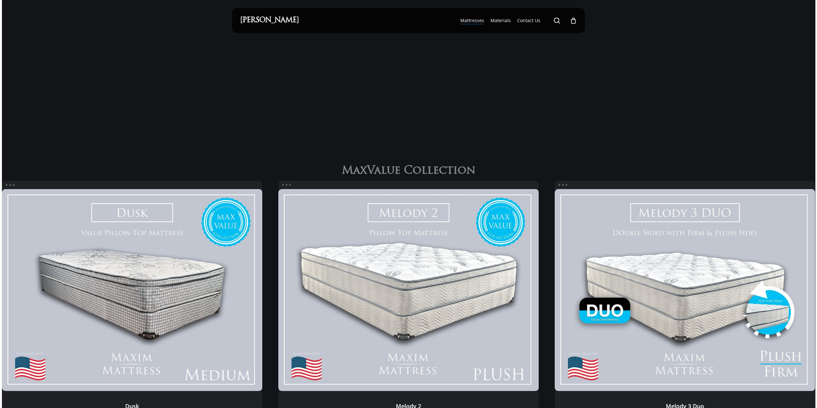  Describe the element at coordinates (501, 21) in the screenshot. I see `a: Materials` at that location.